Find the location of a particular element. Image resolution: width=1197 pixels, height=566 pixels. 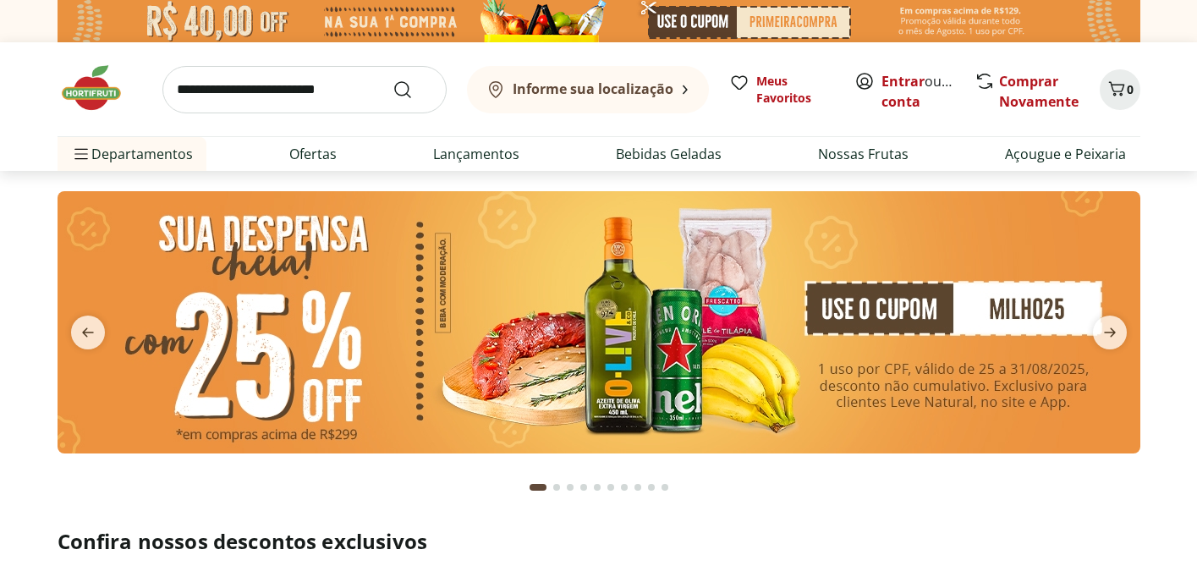

span: Departamentos is located at coordinates (132, 154).